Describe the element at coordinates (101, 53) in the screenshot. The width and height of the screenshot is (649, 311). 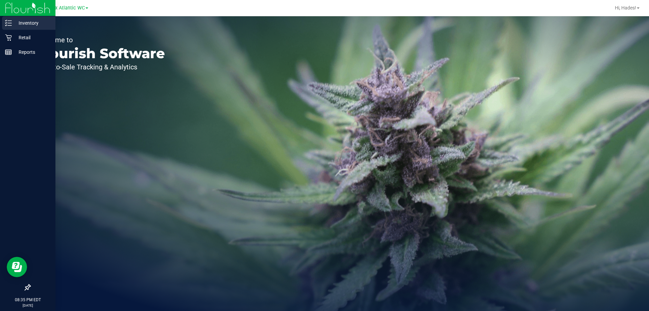
I see `p: Flourish Software` at that location.